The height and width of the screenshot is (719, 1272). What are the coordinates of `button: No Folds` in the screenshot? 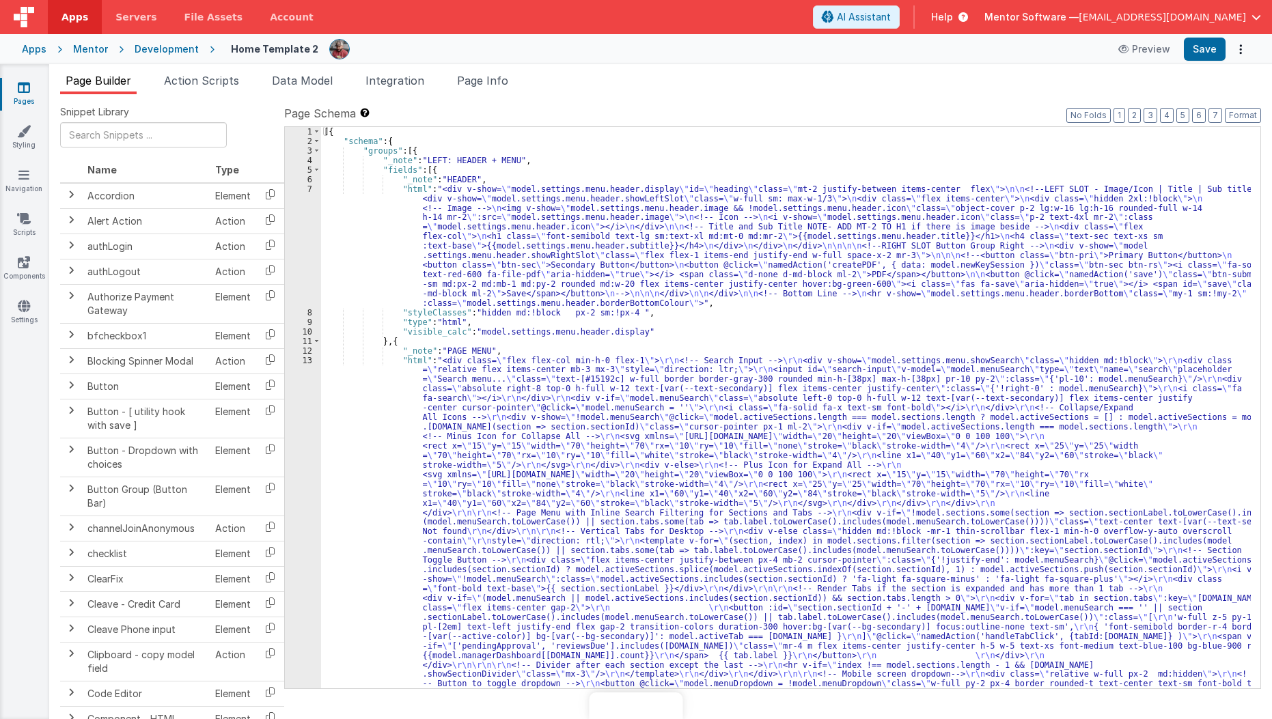 It's located at (1088, 115).